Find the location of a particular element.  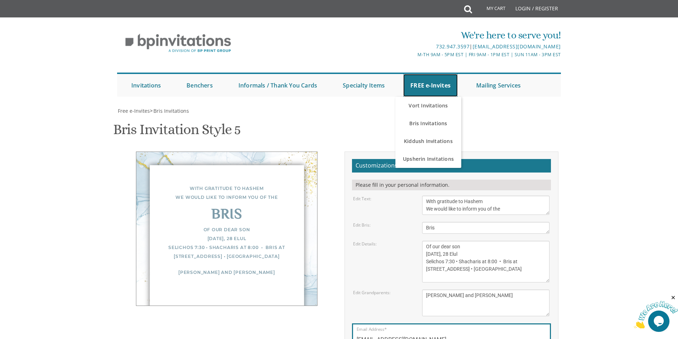

textarea: With gratitude to Hashem We would like to inform you of the is located at coordinates (486, 205).